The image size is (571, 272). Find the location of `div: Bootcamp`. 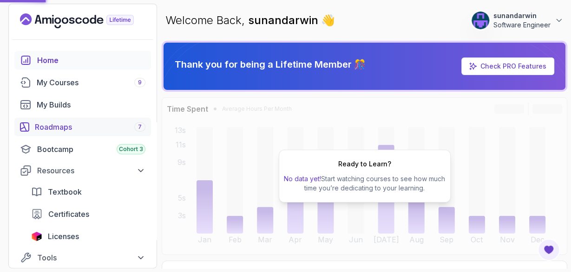

div: Bootcamp is located at coordinates (91, 149).